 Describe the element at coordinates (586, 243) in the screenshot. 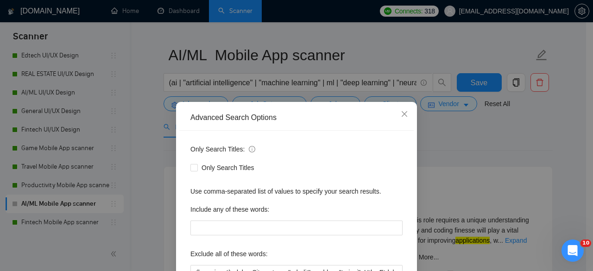

I see `span: 10` at that location.